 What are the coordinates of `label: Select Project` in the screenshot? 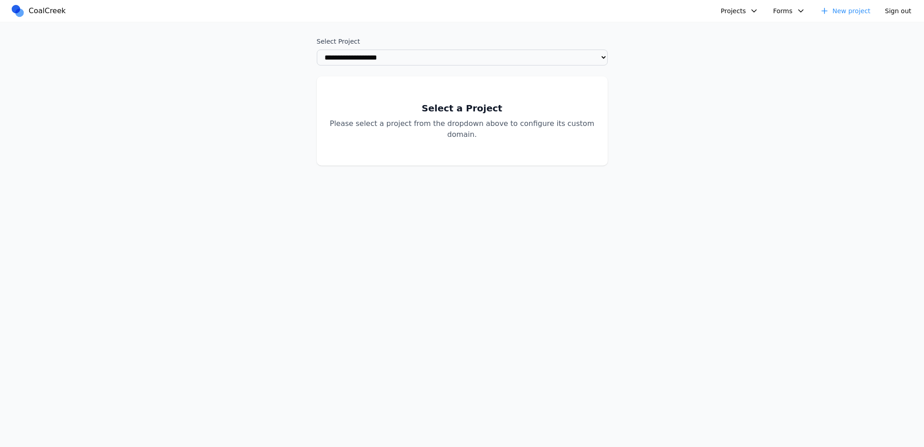 It's located at (462, 41).